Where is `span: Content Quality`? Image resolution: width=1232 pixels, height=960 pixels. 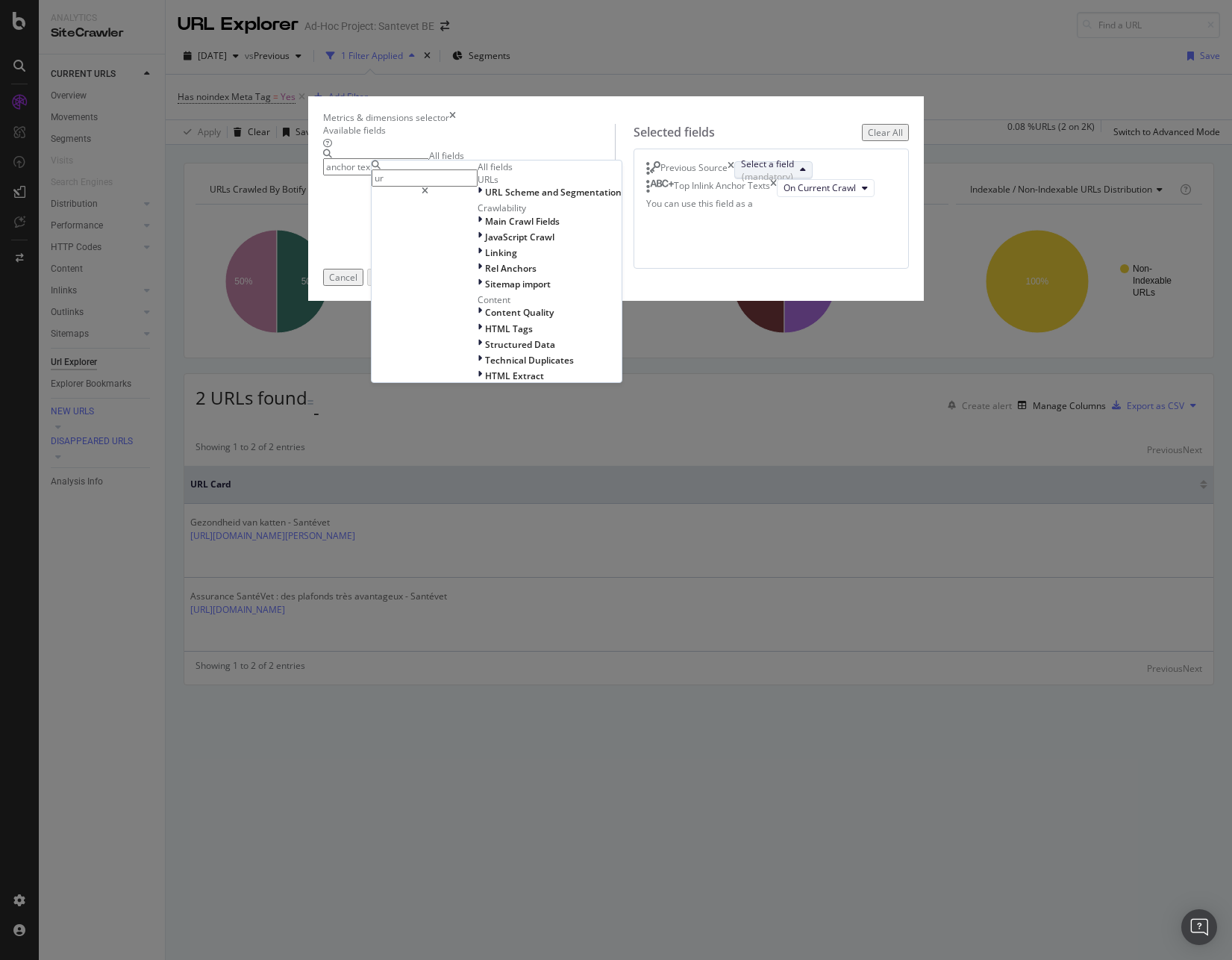 span: Content Quality is located at coordinates (519, 312).